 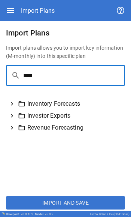 I want to click on div: Eetho Brands Inc (DBA: Dose), so click(x=110, y=214).